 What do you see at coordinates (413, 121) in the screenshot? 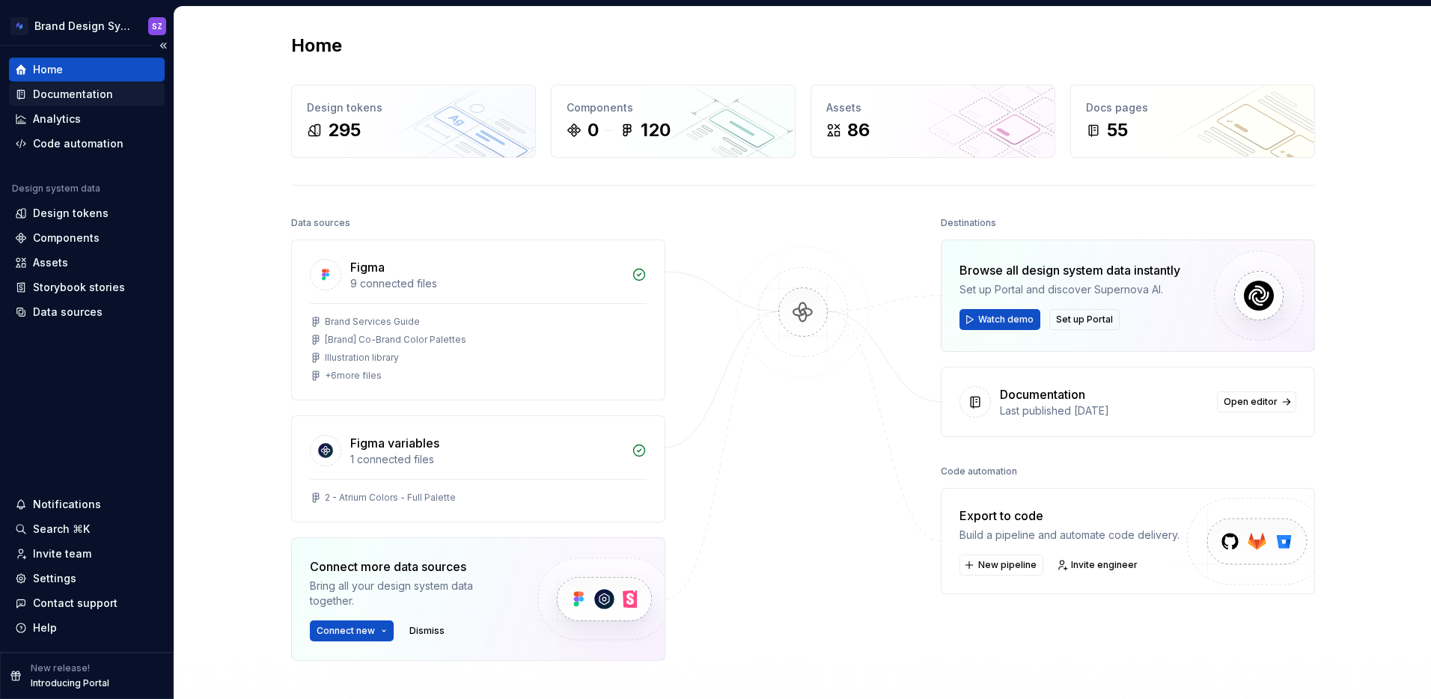
I see `a: Design tokens295` at bounding box center [413, 121].